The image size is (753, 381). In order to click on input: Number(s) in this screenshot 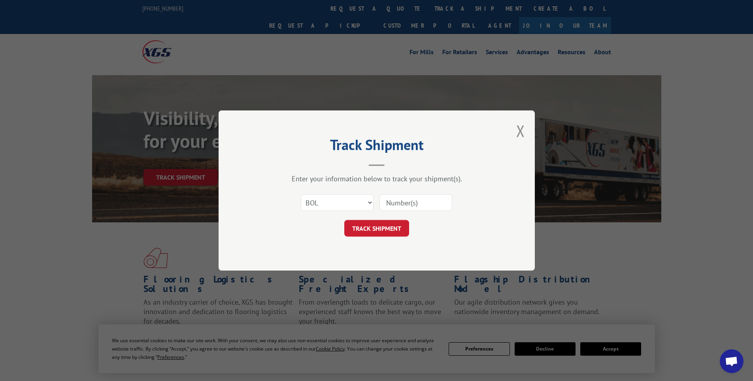, I will do `click(416, 202)`.